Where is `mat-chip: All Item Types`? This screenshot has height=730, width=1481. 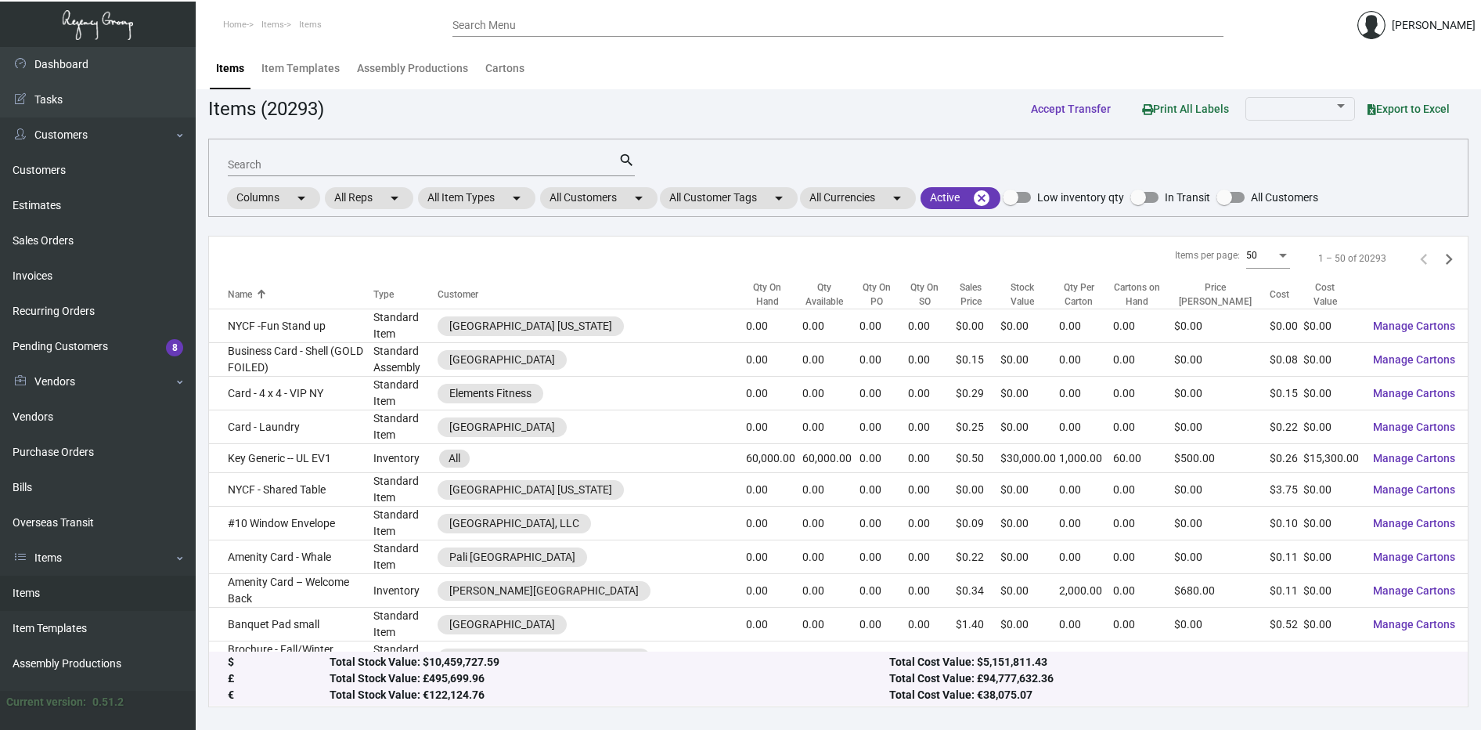 mat-chip: All Item Types is located at coordinates (477, 198).